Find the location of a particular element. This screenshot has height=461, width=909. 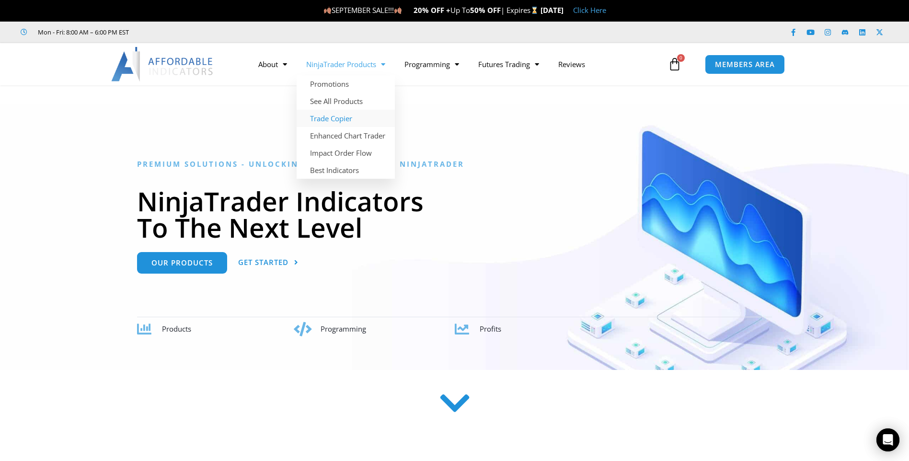

a: Promotions is located at coordinates (346, 84).